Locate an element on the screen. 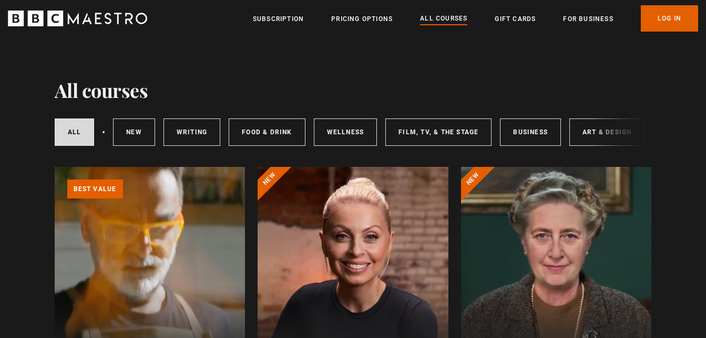 The image size is (706, 338). a: BBC Maestro is located at coordinates (77, 18).